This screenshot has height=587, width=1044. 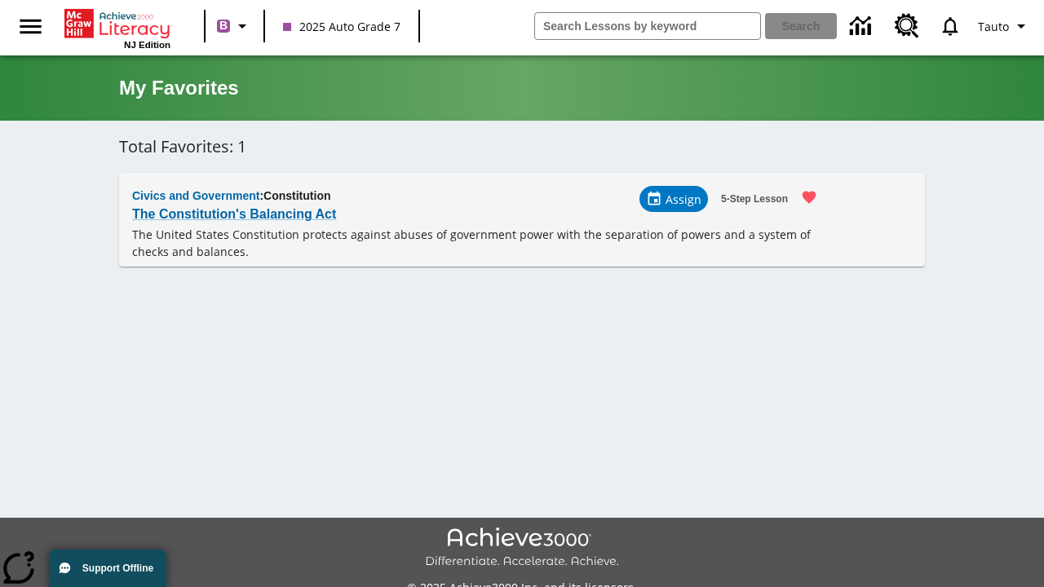 I want to click on span: 5-Step Lesson, so click(x=754, y=199).